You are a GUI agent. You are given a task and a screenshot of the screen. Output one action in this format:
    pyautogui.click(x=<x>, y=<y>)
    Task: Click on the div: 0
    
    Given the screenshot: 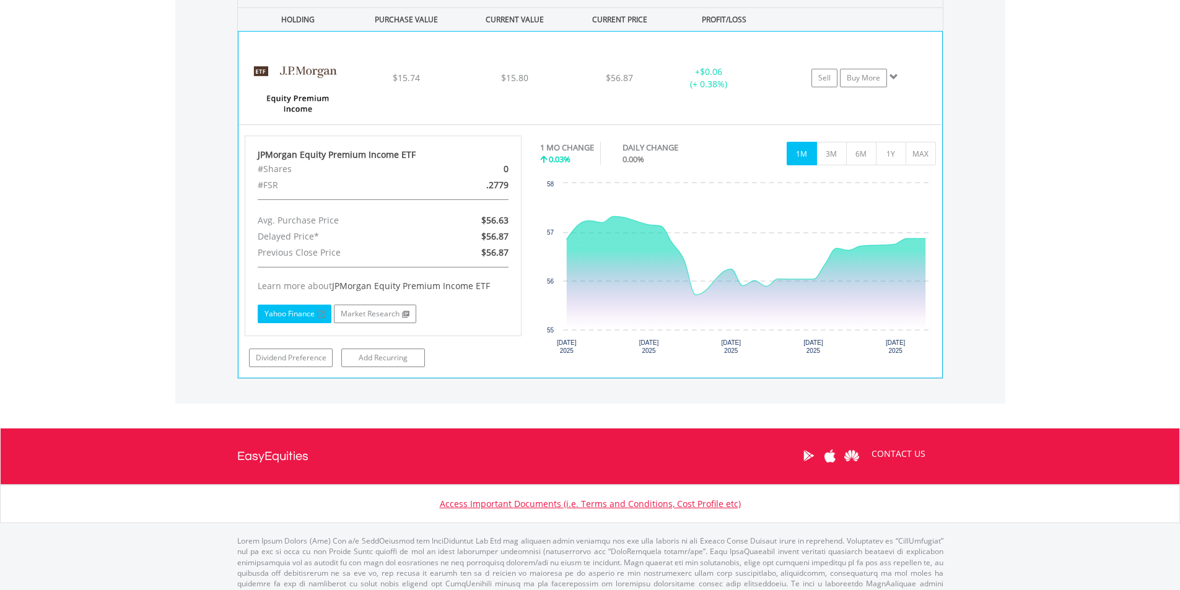 What is the action you would take?
    pyautogui.click(x=472, y=169)
    